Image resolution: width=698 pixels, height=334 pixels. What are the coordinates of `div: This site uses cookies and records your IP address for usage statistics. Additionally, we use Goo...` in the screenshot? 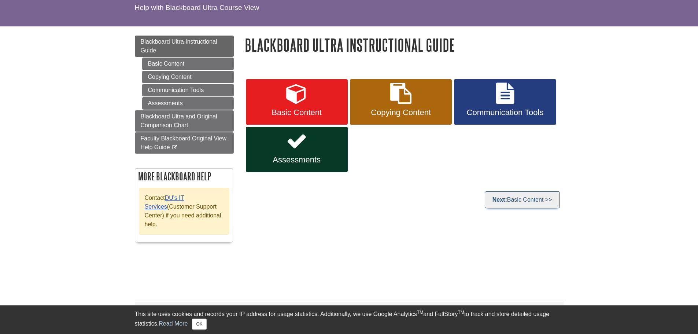 It's located at (349, 320).